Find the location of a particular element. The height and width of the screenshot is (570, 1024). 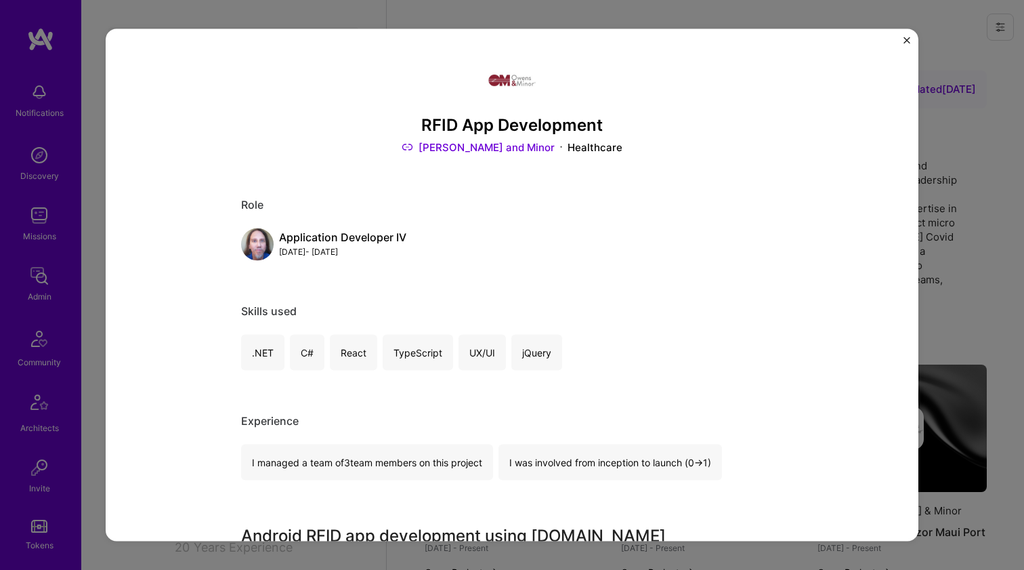

div: Experience is located at coordinates (512, 421).